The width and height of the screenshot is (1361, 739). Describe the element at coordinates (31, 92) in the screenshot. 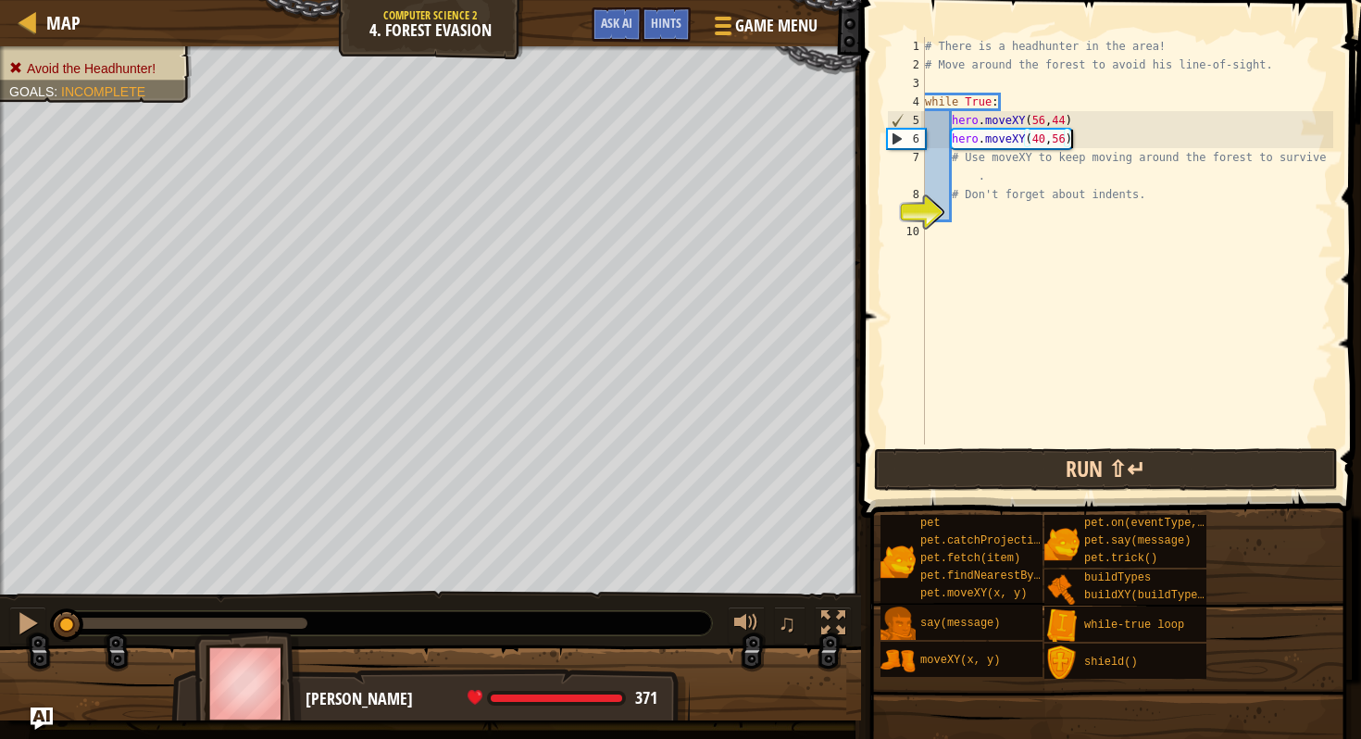

I see `span: Goals` at that location.